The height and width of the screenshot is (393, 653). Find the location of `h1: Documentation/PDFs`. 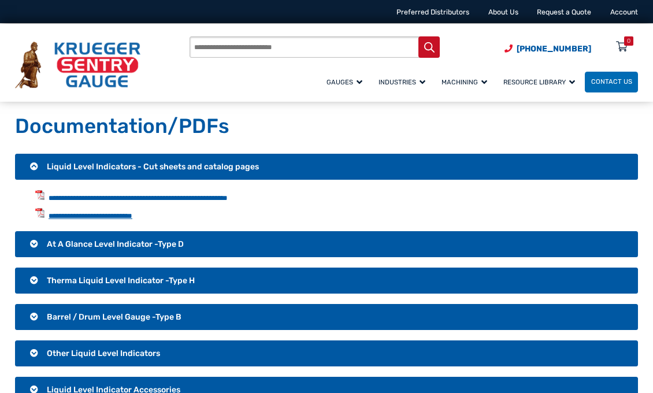

h1: Documentation/PDFs is located at coordinates (326, 126).